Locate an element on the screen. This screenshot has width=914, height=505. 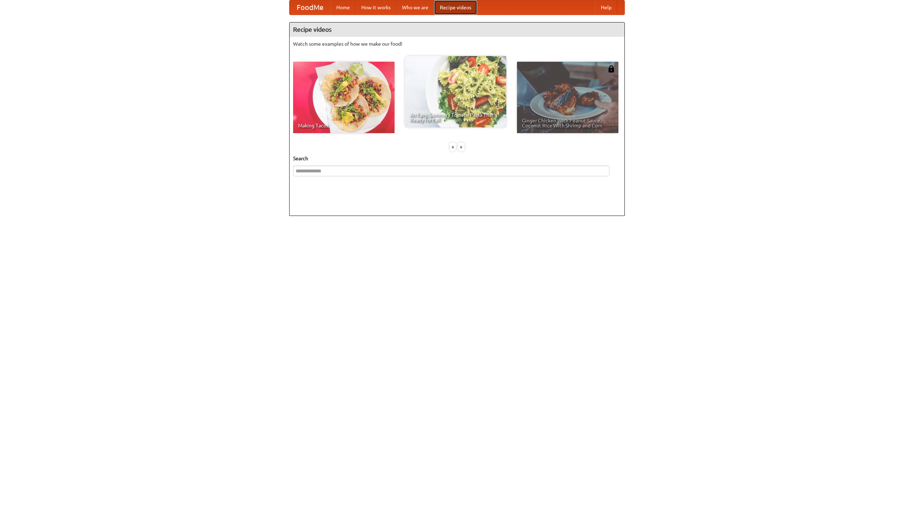
a: How it works is located at coordinates (376, 7).